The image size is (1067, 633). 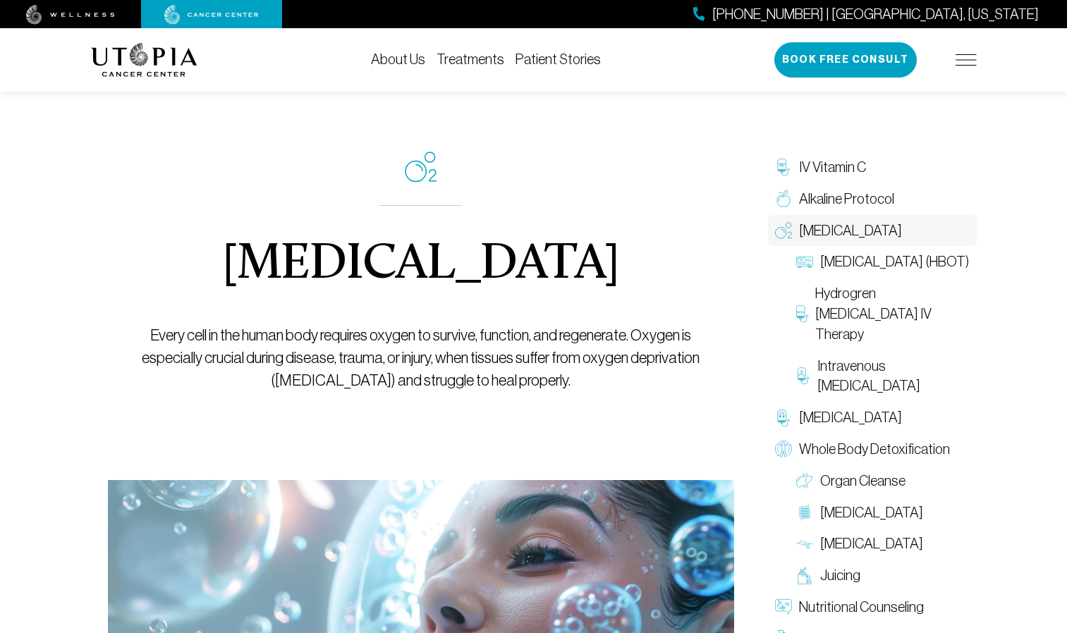 I want to click on a: Whole Body Detoxification, so click(x=872, y=449).